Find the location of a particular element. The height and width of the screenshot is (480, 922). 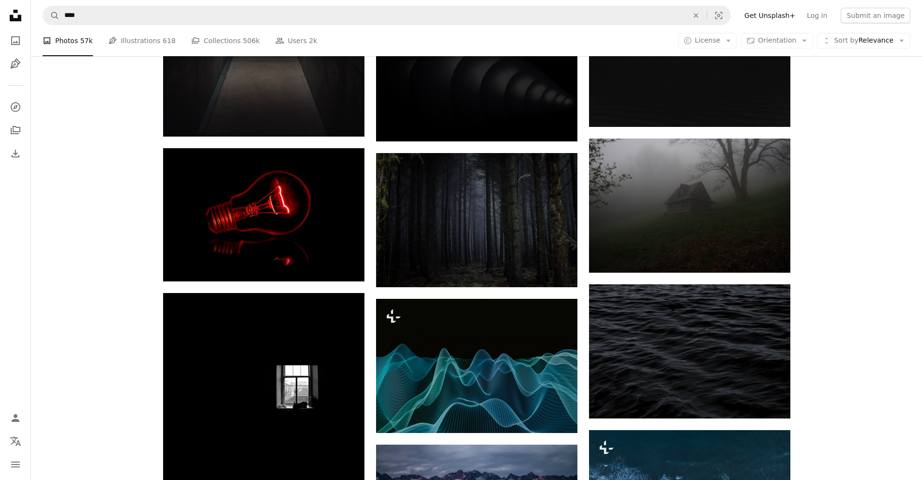

a: Home — Unsplash is located at coordinates (15, 16).